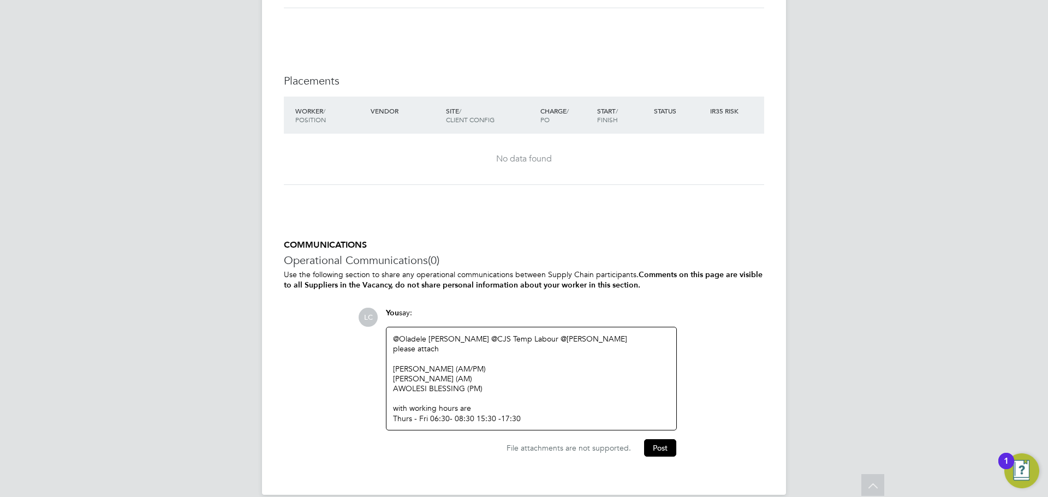 The height and width of the screenshot is (497, 1048). What do you see at coordinates (531, 317) in the screenshot?
I see `div: say:` at bounding box center [531, 317].